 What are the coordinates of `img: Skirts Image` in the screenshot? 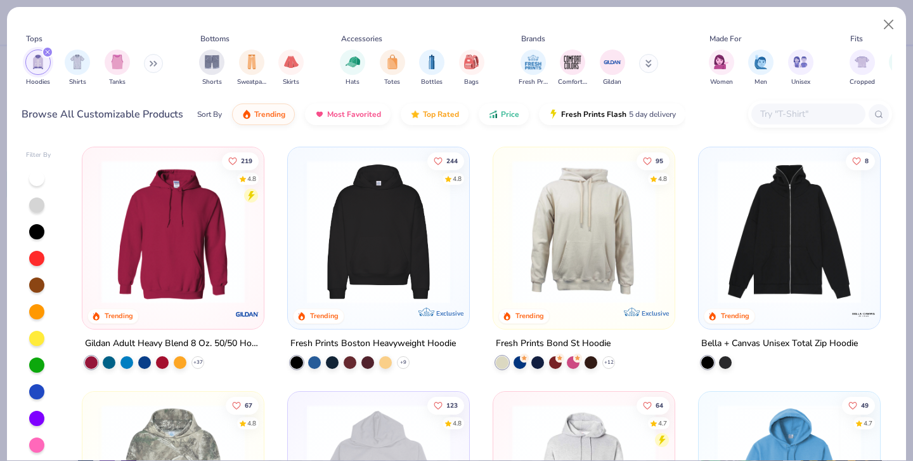 It's located at (291, 62).